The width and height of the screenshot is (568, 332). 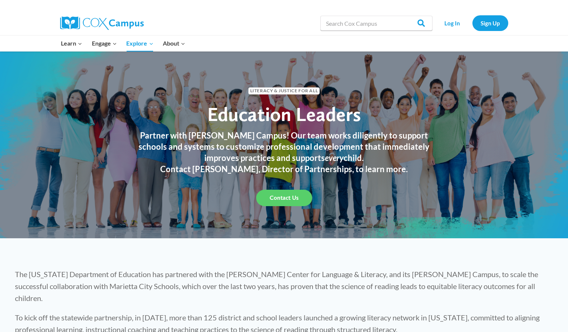 I want to click on span: Engage, so click(x=104, y=43).